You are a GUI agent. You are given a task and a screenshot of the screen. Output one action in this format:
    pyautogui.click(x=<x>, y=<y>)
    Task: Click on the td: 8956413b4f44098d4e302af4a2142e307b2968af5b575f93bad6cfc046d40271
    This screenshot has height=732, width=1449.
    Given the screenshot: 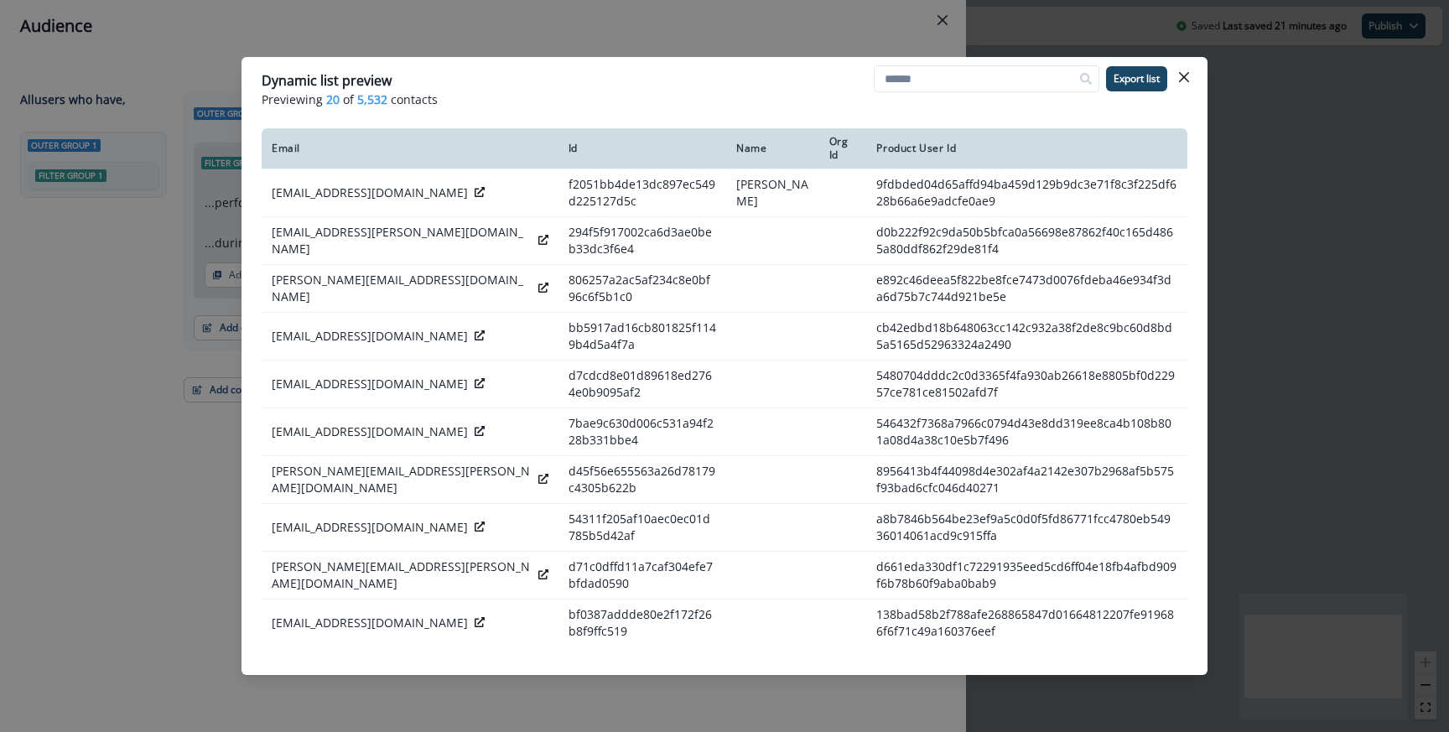 What is the action you would take?
    pyautogui.click(x=1026, y=480)
    